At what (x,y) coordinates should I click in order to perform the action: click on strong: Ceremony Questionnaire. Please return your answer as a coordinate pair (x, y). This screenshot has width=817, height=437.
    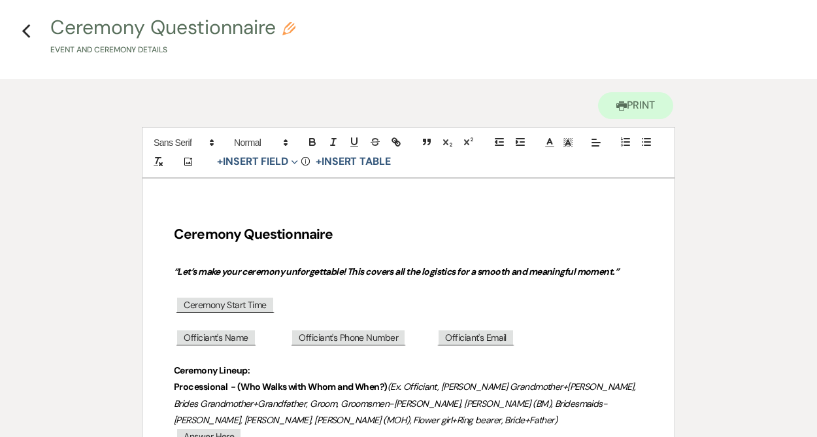
    Looking at the image, I should click on (254, 234).